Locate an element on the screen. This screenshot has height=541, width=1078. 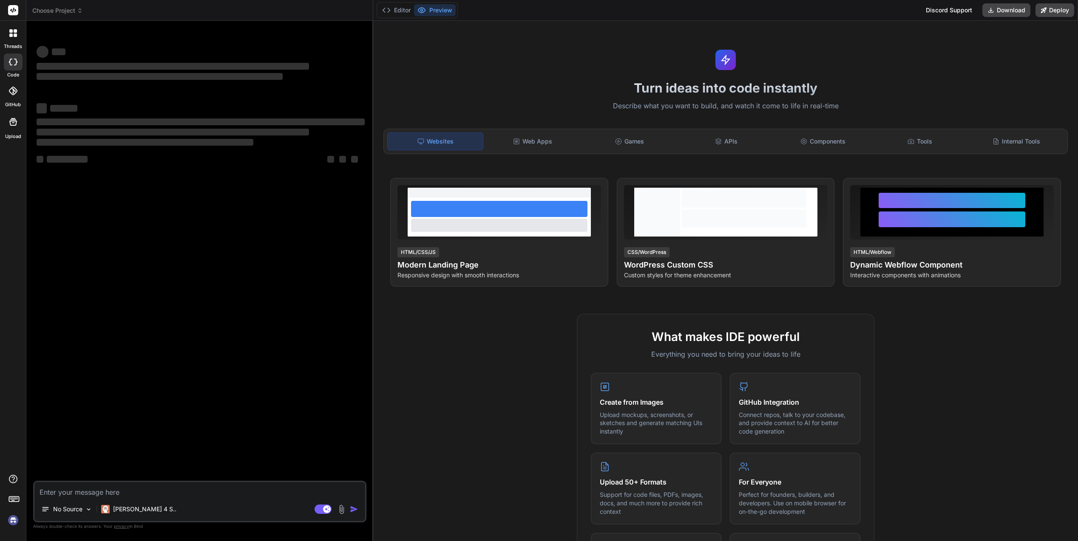
label: GitHub is located at coordinates (13, 105).